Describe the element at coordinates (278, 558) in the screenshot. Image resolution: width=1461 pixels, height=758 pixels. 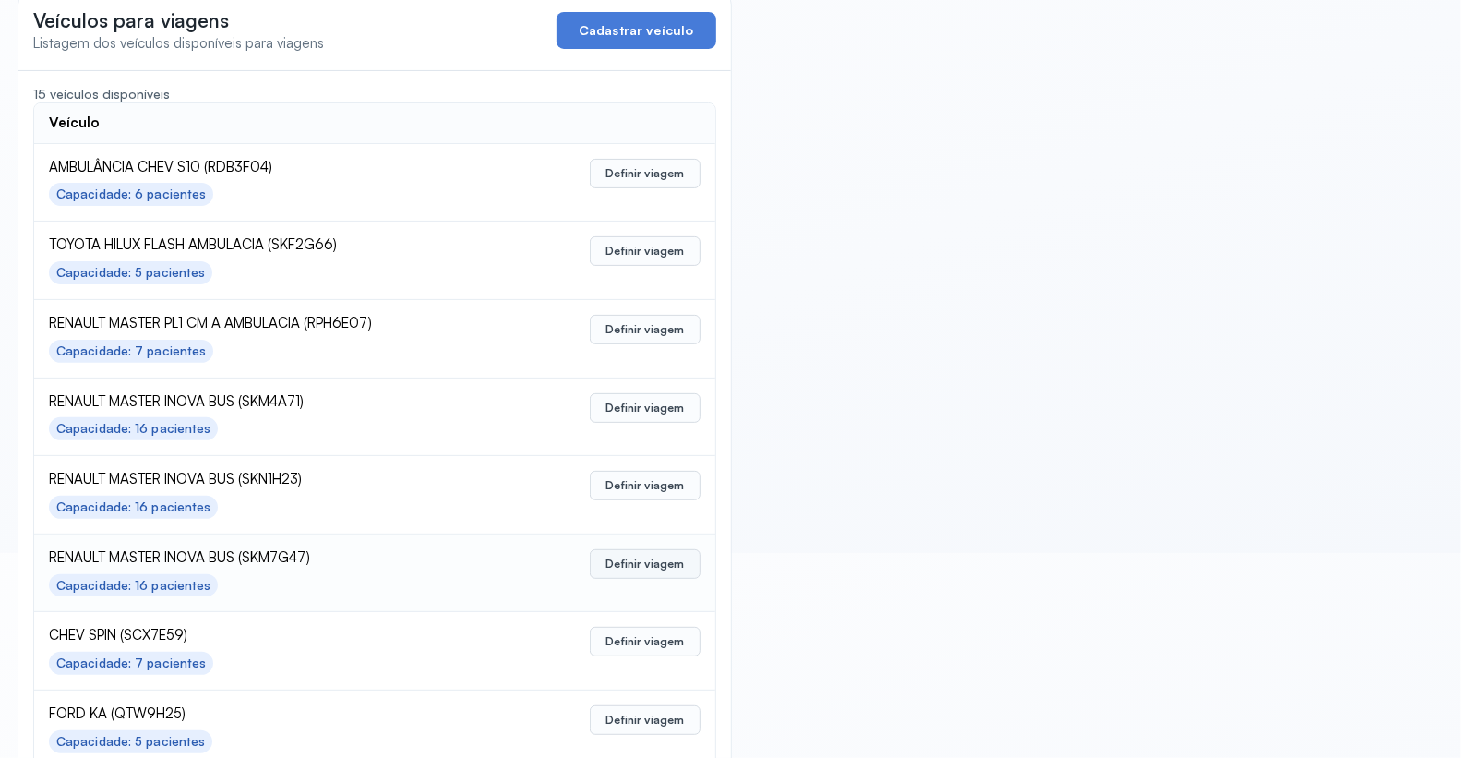
I see `span: RENAULT MASTER INOVA BUS (SKM7G47)` at that location.